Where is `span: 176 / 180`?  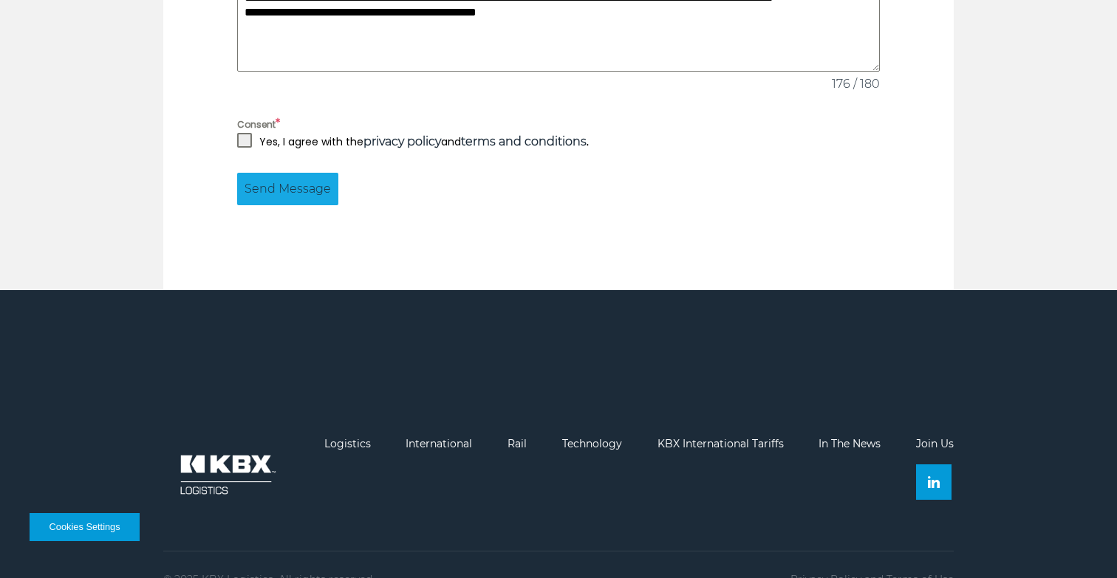
span: 176 / 180 is located at coordinates (855, 84).